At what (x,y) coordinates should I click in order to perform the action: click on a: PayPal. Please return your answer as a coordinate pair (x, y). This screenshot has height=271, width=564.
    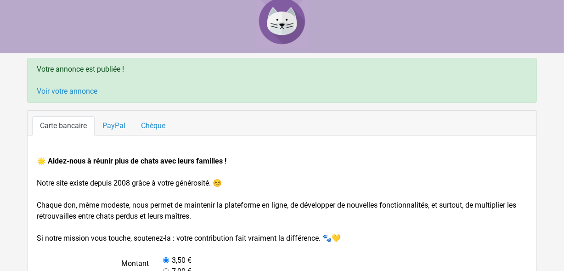
    Looking at the image, I should click on (114, 126).